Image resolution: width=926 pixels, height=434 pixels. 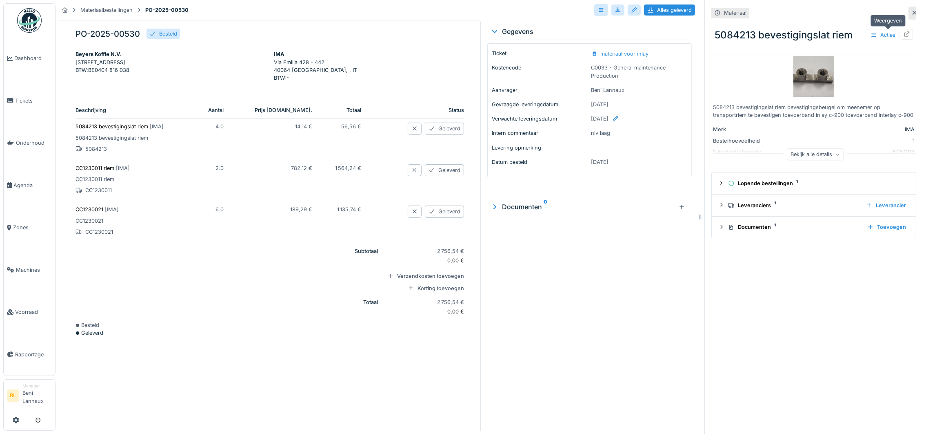 What do you see at coordinates (540, 133) in the screenshot?
I see `p: Intern commentaar` at bounding box center [540, 133].